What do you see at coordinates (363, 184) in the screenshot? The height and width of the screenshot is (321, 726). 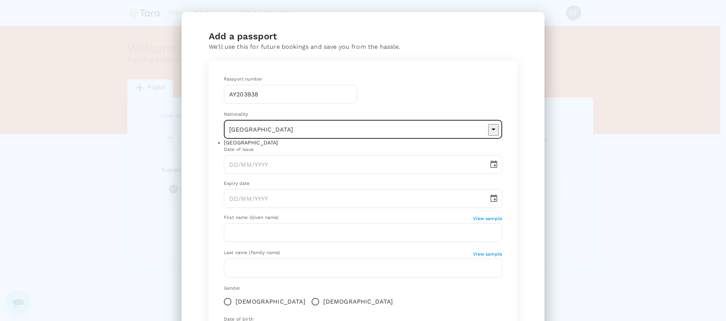 I see `div: Expiry date` at bounding box center [363, 184].